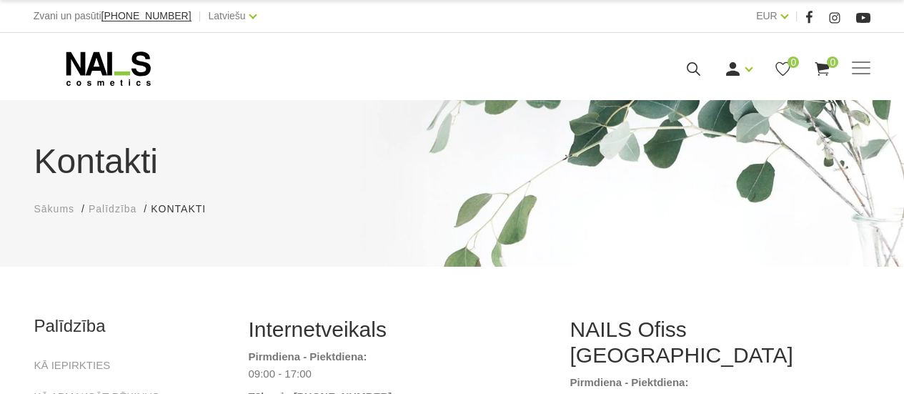  What do you see at coordinates (399, 374) in the screenshot?
I see `dd: 09:00 - 17:00` at bounding box center [399, 374].